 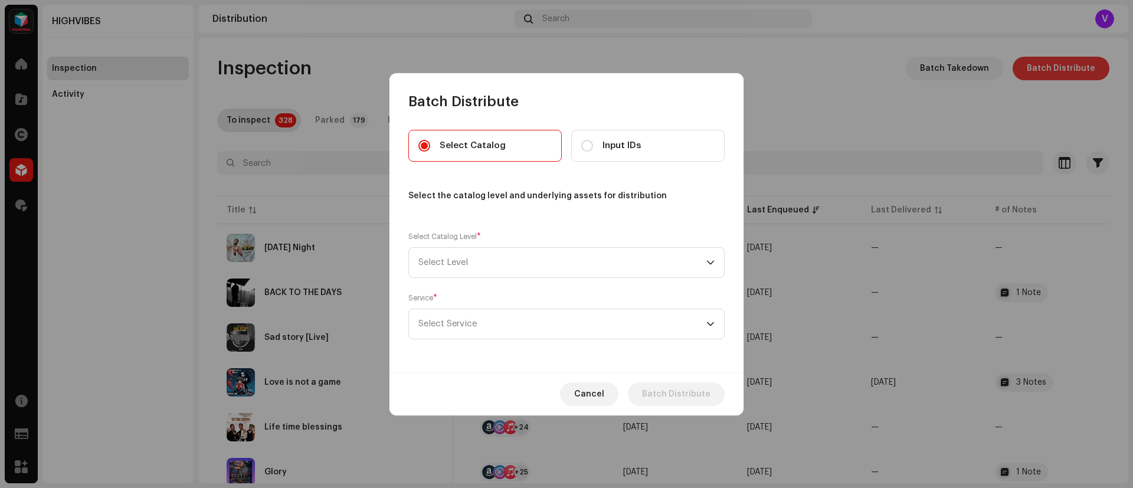 What do you see at coordinates (589, 394) in the screenshot?
I see `button: Cancel` at bounding box center [589, 394].